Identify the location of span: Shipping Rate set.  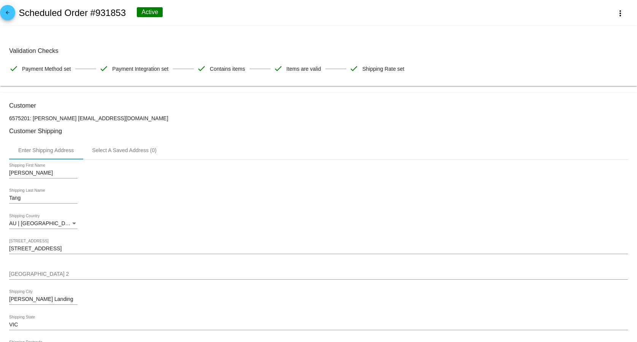
(383, 69).